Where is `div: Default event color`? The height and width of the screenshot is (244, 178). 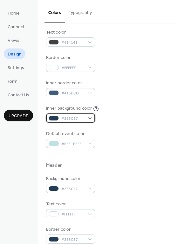 div: Default event color is located at coordinates (70, 134).